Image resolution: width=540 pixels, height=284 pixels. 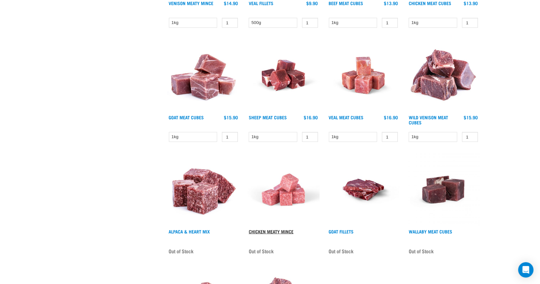 I want to click on a: Veal Fillets, so click(x=261, y=3).